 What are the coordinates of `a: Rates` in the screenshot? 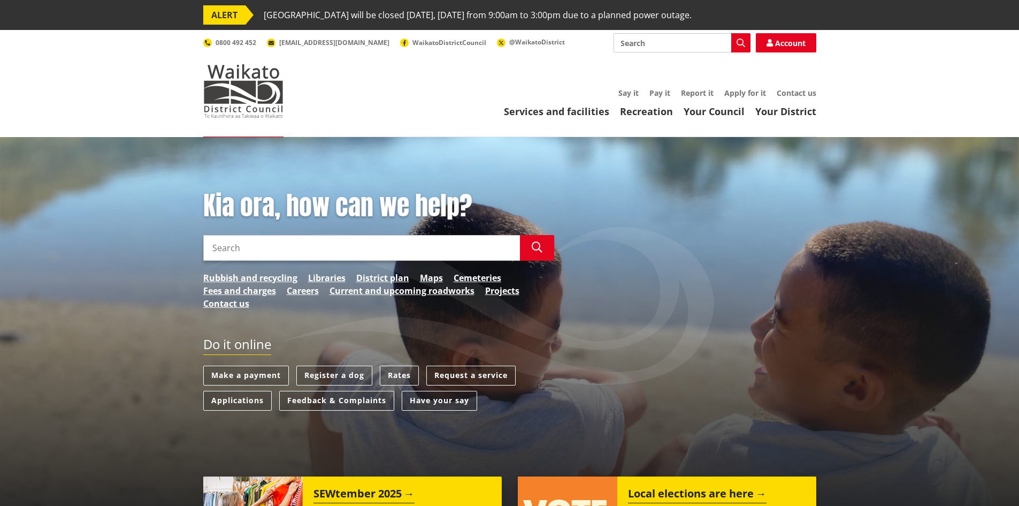 It's located at (399, 375).